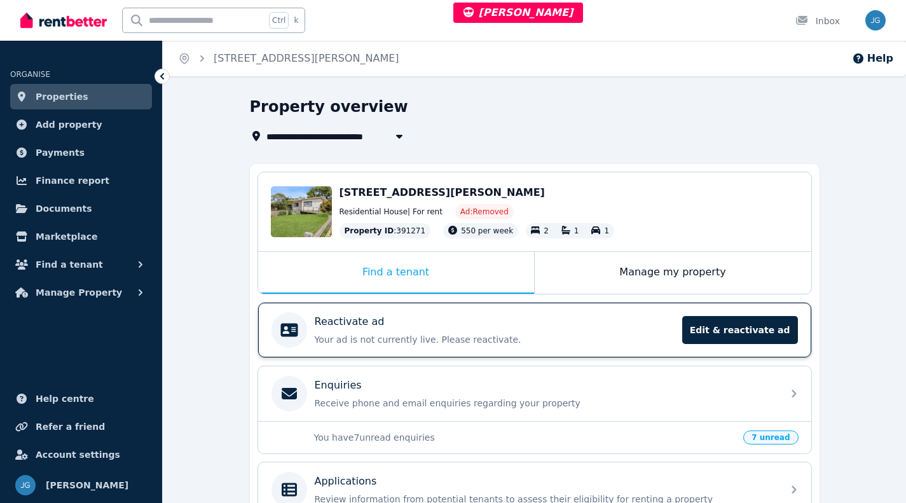 The image size is (906, 503). I want to click on span: 2, so click(546, 231).